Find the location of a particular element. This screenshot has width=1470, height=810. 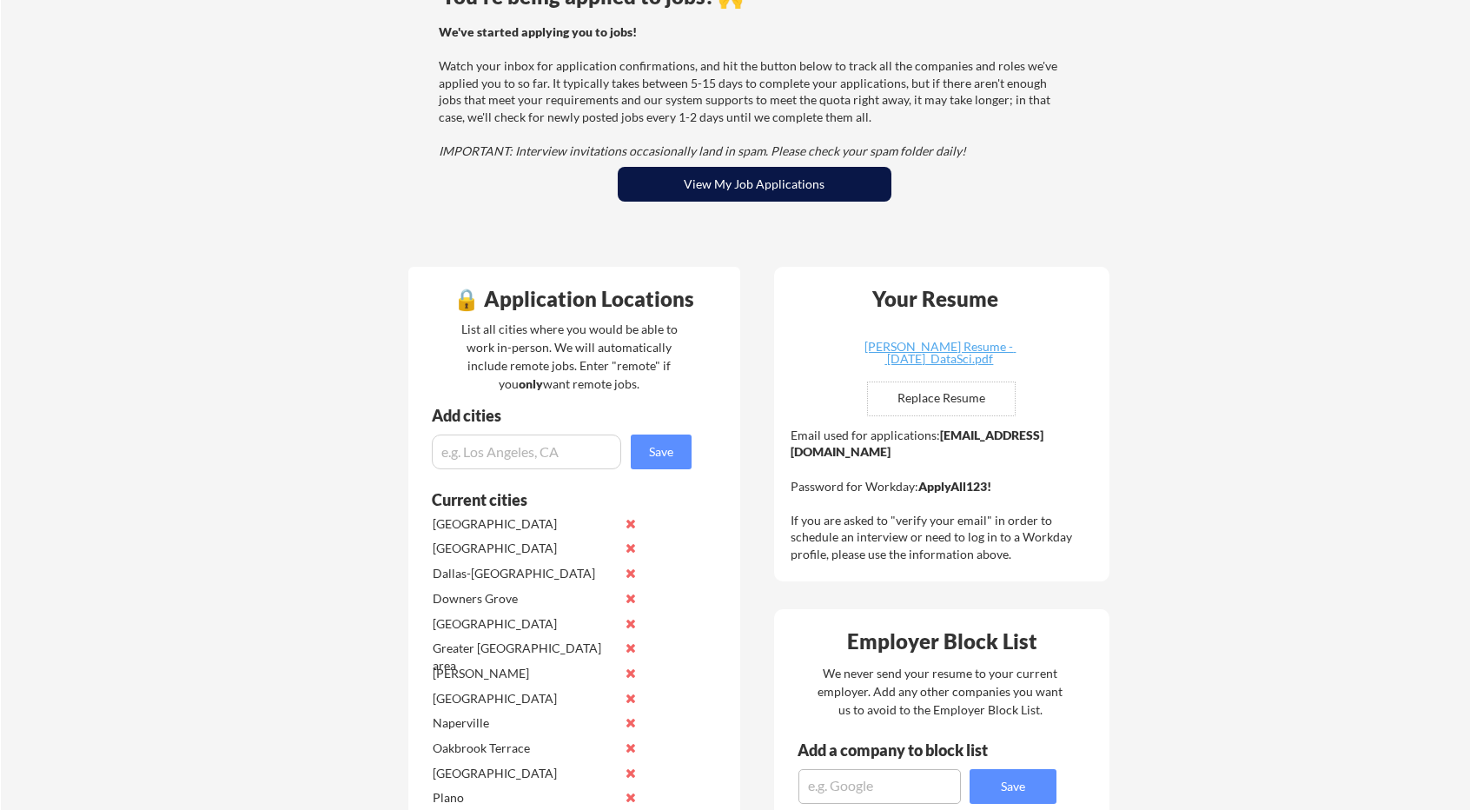

div: List all cities where you would be able to work in-person. We will automatically include remote j... is located at coordinates (569, 356).